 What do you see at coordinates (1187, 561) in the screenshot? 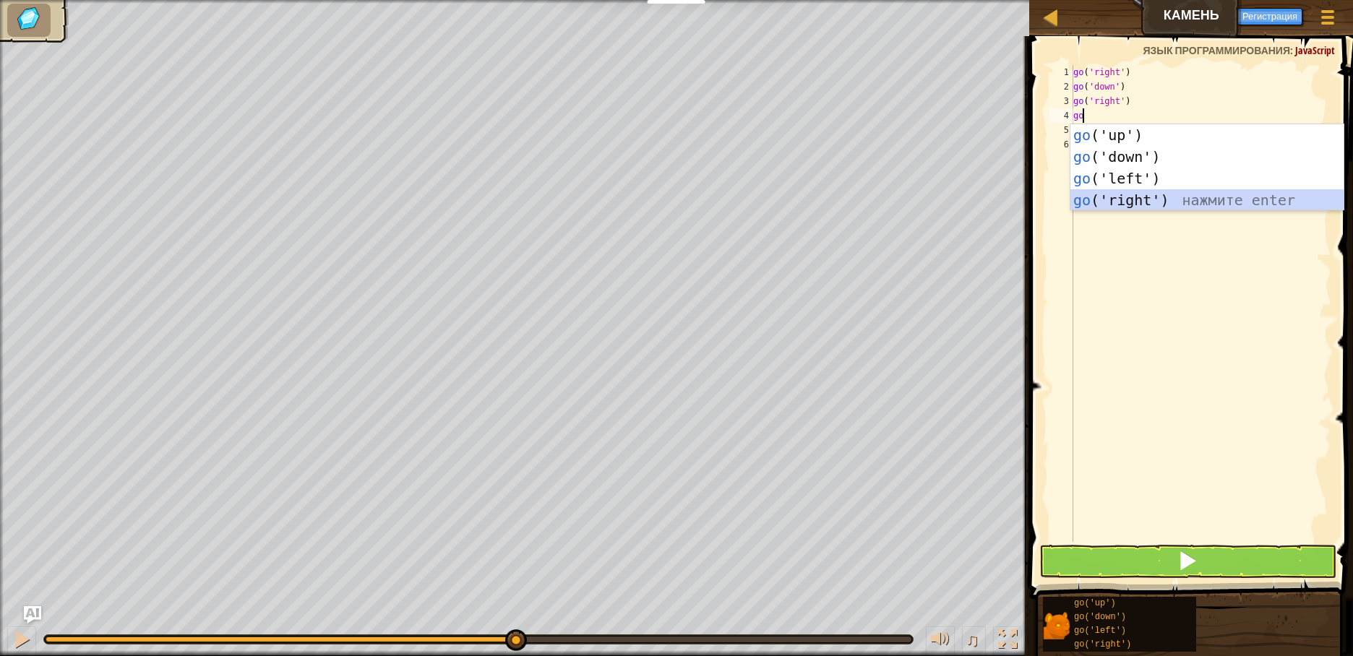
I see `button: Shift+Enter: Выполнить текущий код.` at bounding box center [1187, 561].